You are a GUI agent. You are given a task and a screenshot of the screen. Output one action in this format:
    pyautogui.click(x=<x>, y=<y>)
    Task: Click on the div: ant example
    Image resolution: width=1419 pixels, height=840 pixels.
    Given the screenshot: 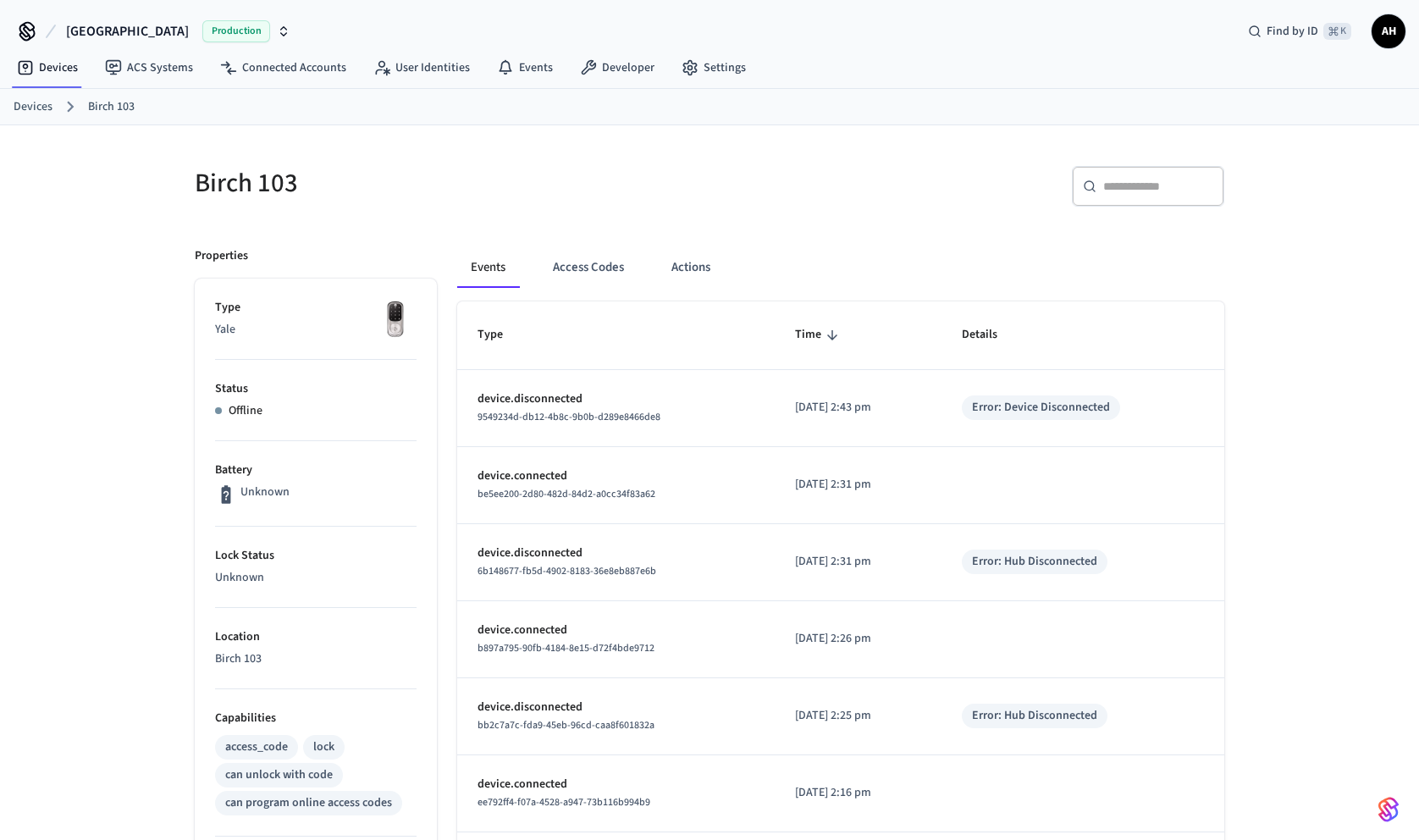 What is the action you would take?
    pyautogui.click(x=841, y=268)
    